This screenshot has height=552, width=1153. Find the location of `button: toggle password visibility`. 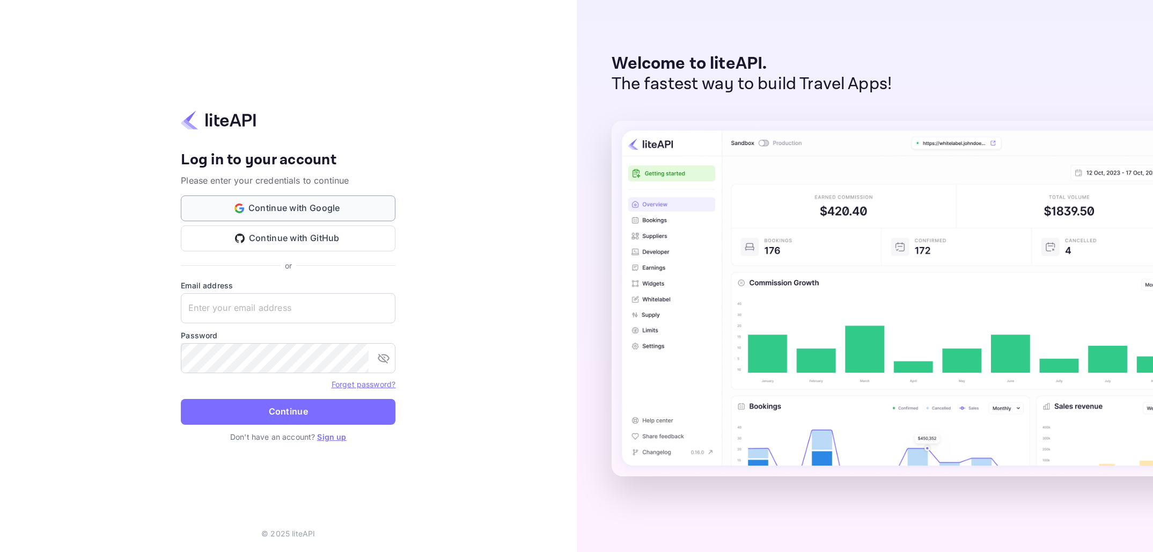

button: toggle password visibility is located at coordinates (384, 358).